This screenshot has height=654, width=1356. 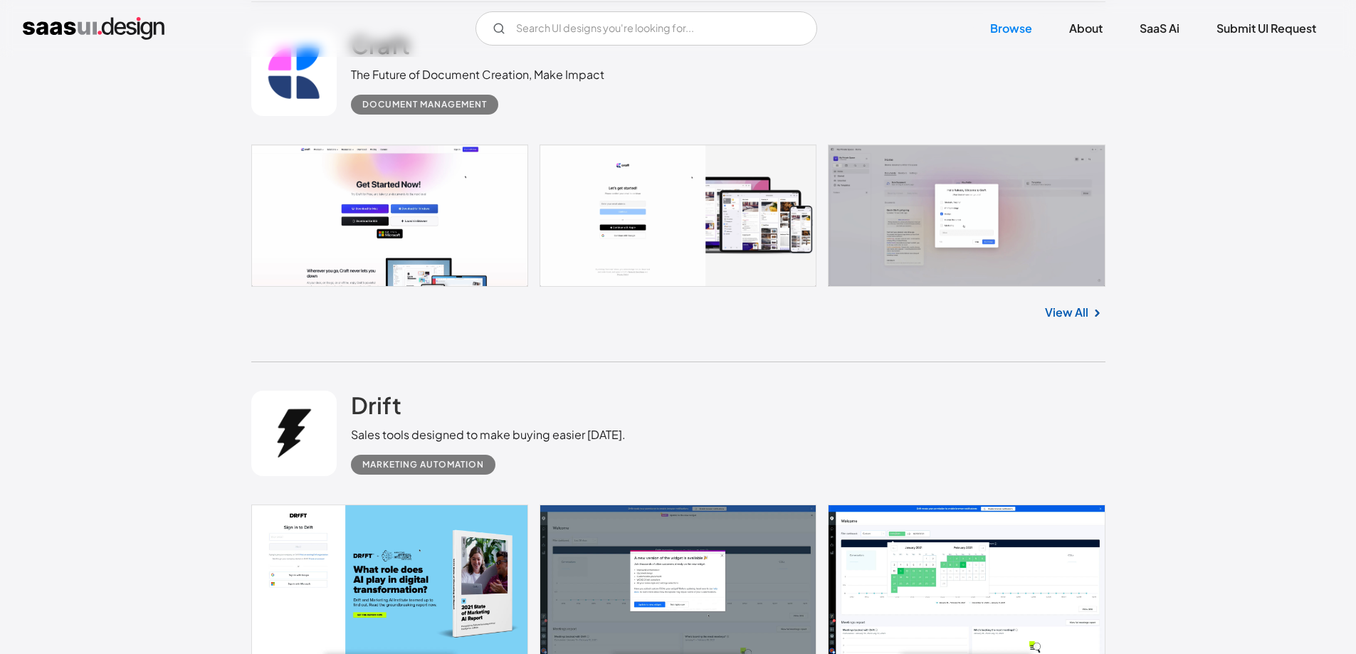 I want to click on a: About, so click(x=1085, y=28).